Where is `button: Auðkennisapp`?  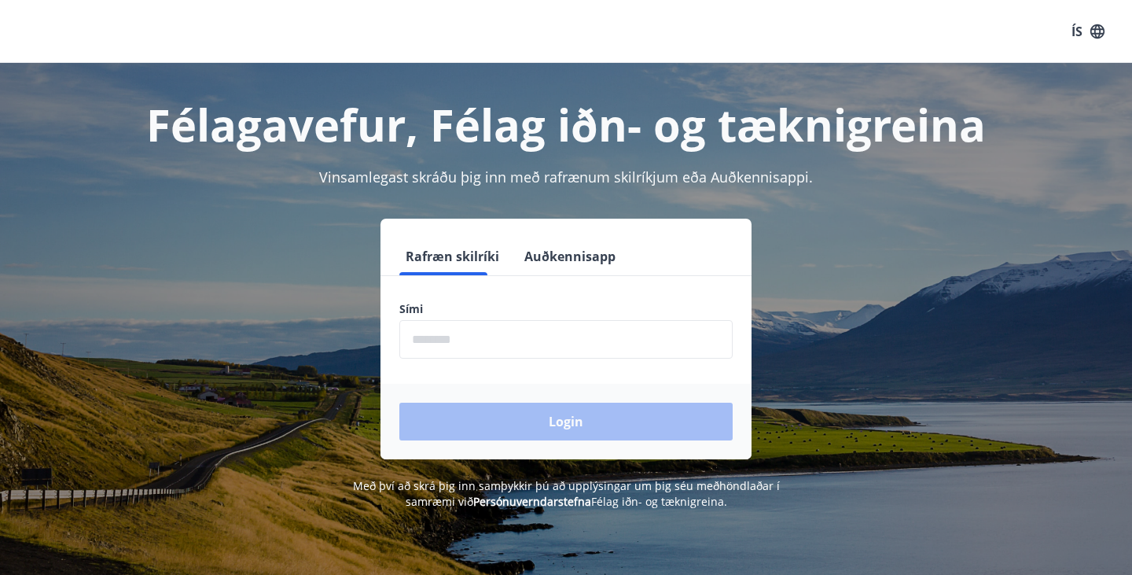
button: Auðkennisapp is located at coordinates (570, 256).